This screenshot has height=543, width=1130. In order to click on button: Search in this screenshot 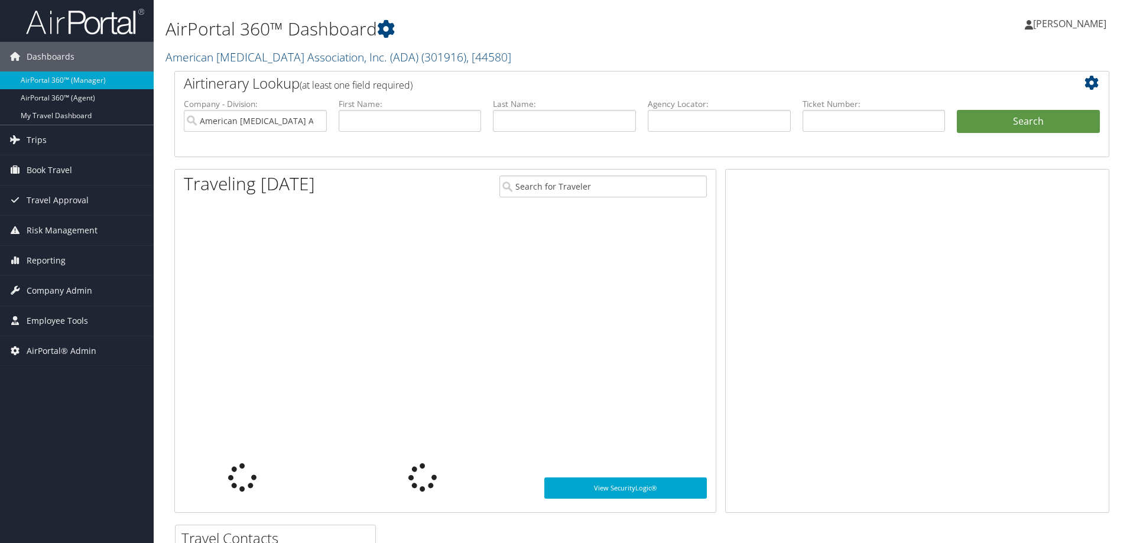, I will do `click(1029, 122)`.